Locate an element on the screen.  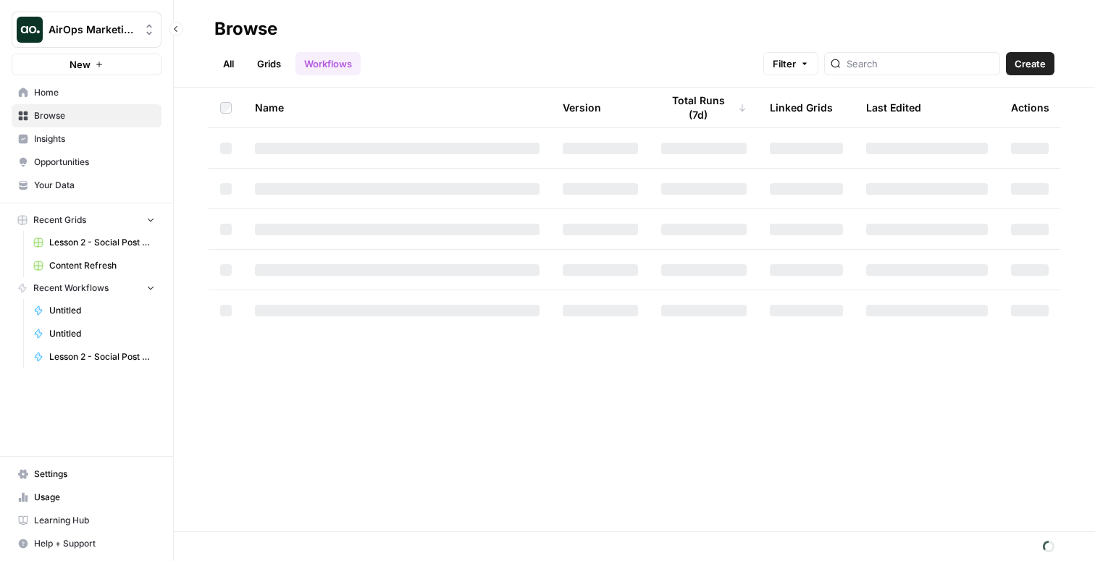
a: Lesson 2 - Social Post Generator Grid is located at coordinates (94, 243).